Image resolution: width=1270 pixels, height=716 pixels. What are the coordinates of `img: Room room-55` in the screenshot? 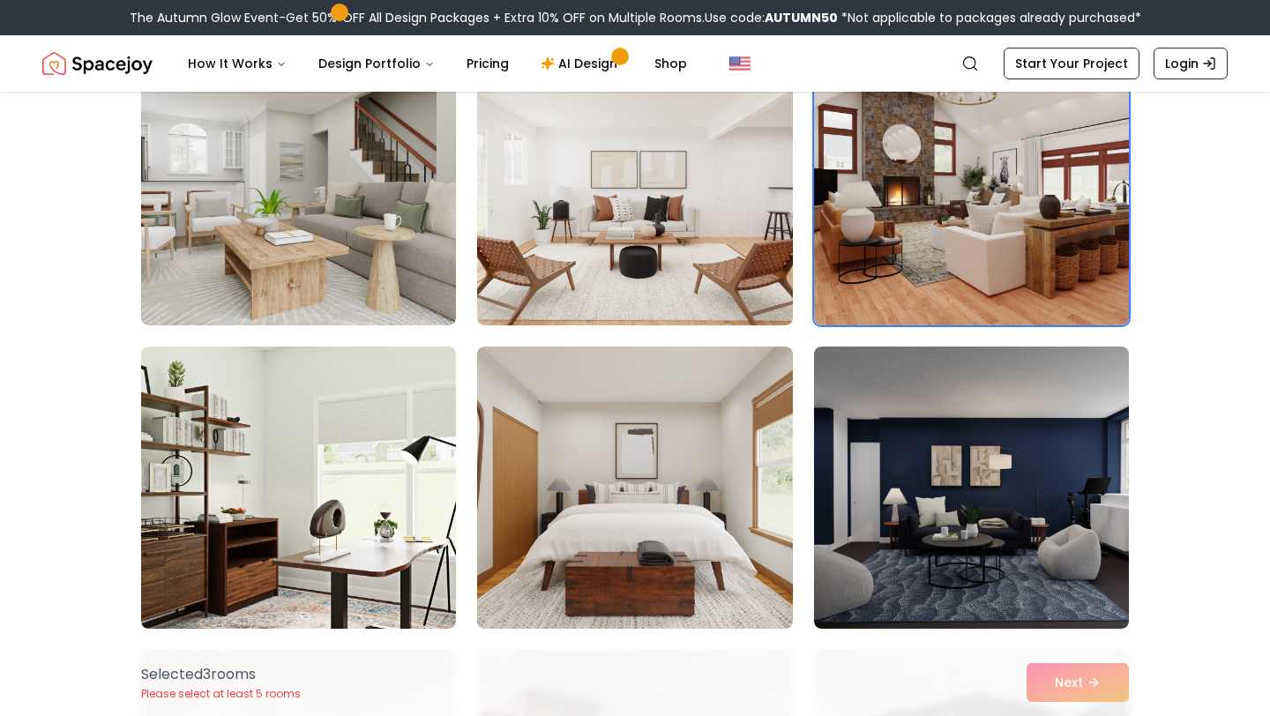 It's located at (298, 184).